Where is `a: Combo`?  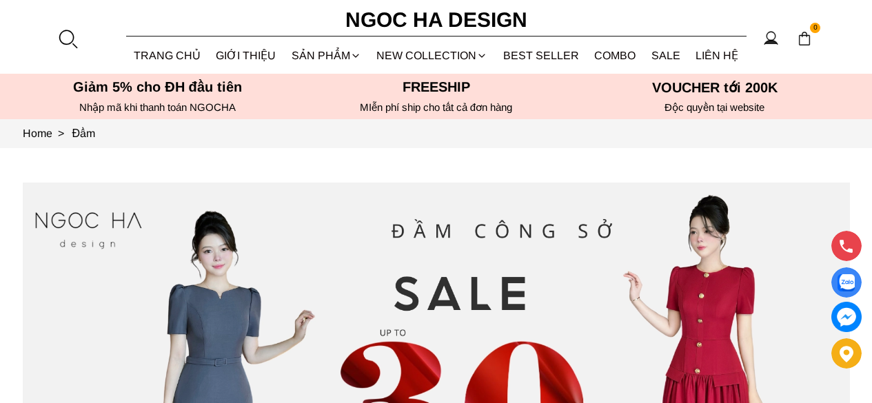
a: Combo is located at coordinates (615, 55).